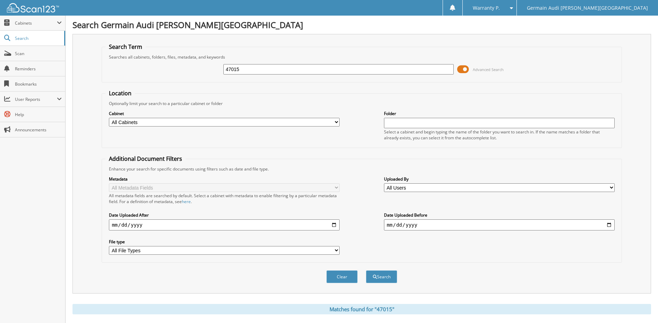  I want to click on div: All metadata fields are searched by default. Select a cabinet with metadata to enable filtering b..., so click(224, 199).